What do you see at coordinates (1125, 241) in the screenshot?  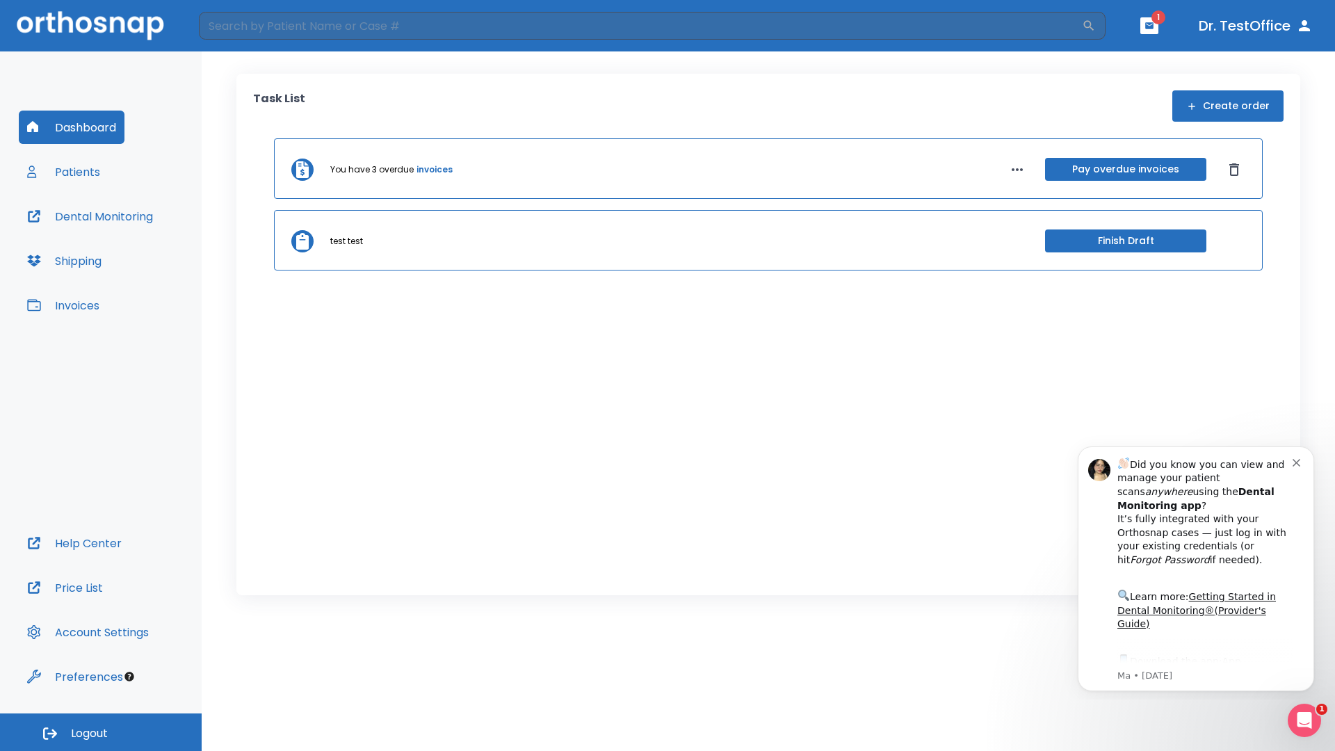 I see `button: Finish Draft` at bounding box center [1125, 241].